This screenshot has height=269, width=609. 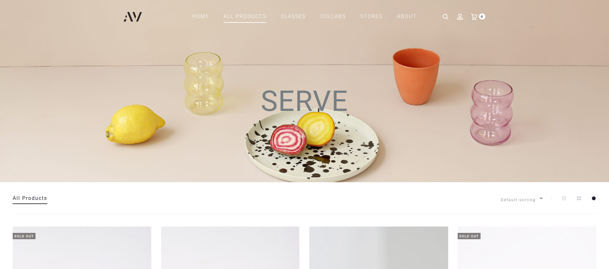 What do you see at coordinates (474, 16) in the screenshot?
I see `a: 0` at bounding box center [474, 16].